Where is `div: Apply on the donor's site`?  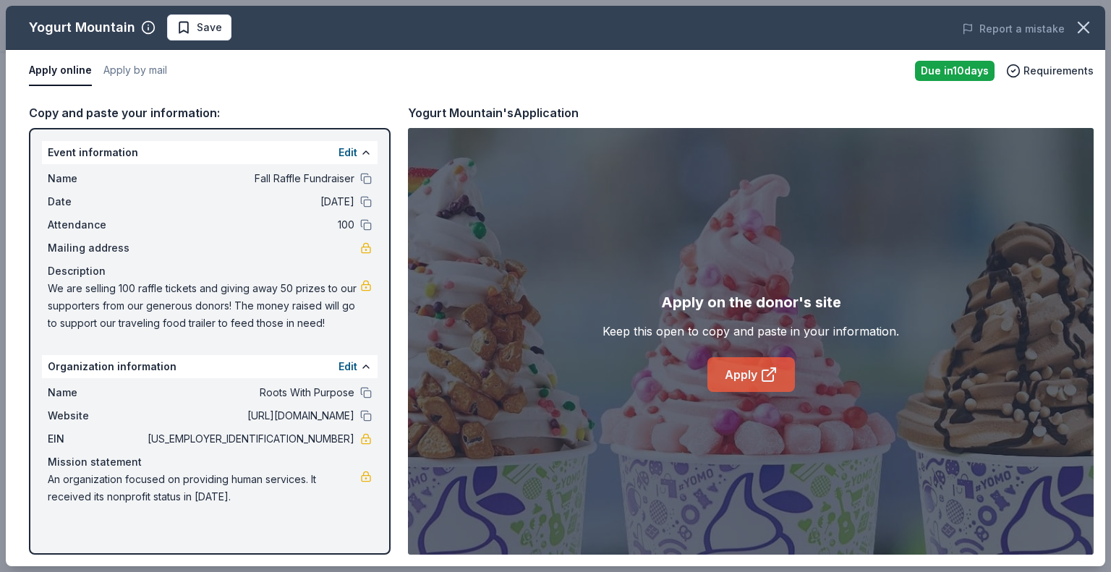 div: Apply on the donor's site is located at coordinates (751, 302).